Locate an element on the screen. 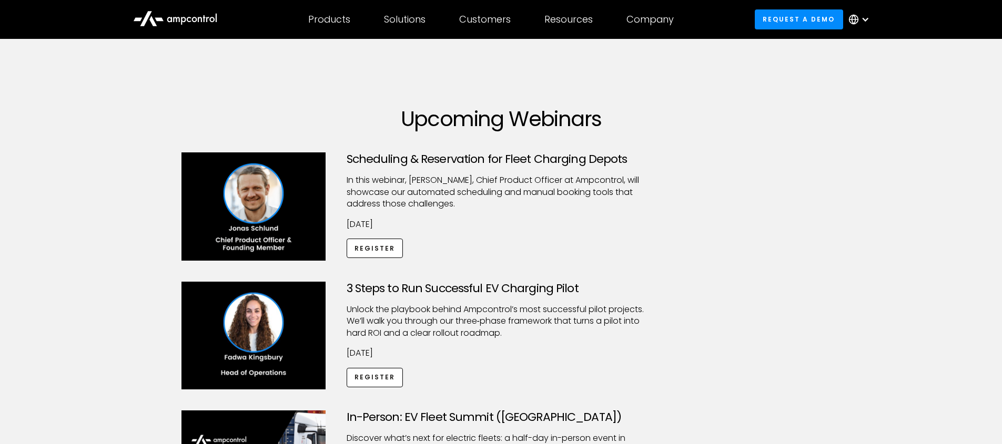  h3: 3 Steps to Run Successful EV Charging Pilot is located at coordinates (501, 289).